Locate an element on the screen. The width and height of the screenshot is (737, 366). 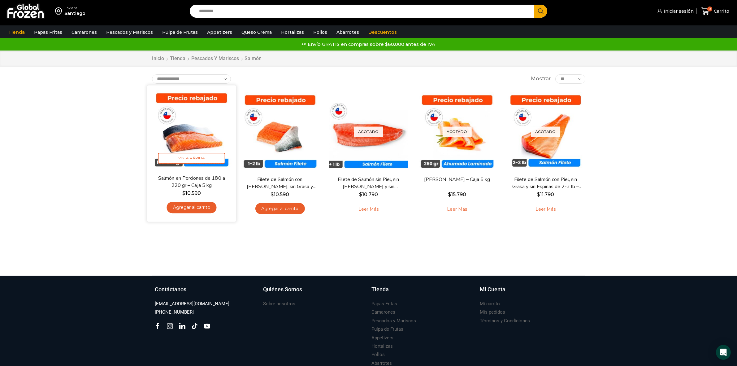
a: Leé más sobre “Filete de Salmón sin Piel, sin Grasa y sin Espinas – Caja 10 Kg” is located at coordinates (368, 209).